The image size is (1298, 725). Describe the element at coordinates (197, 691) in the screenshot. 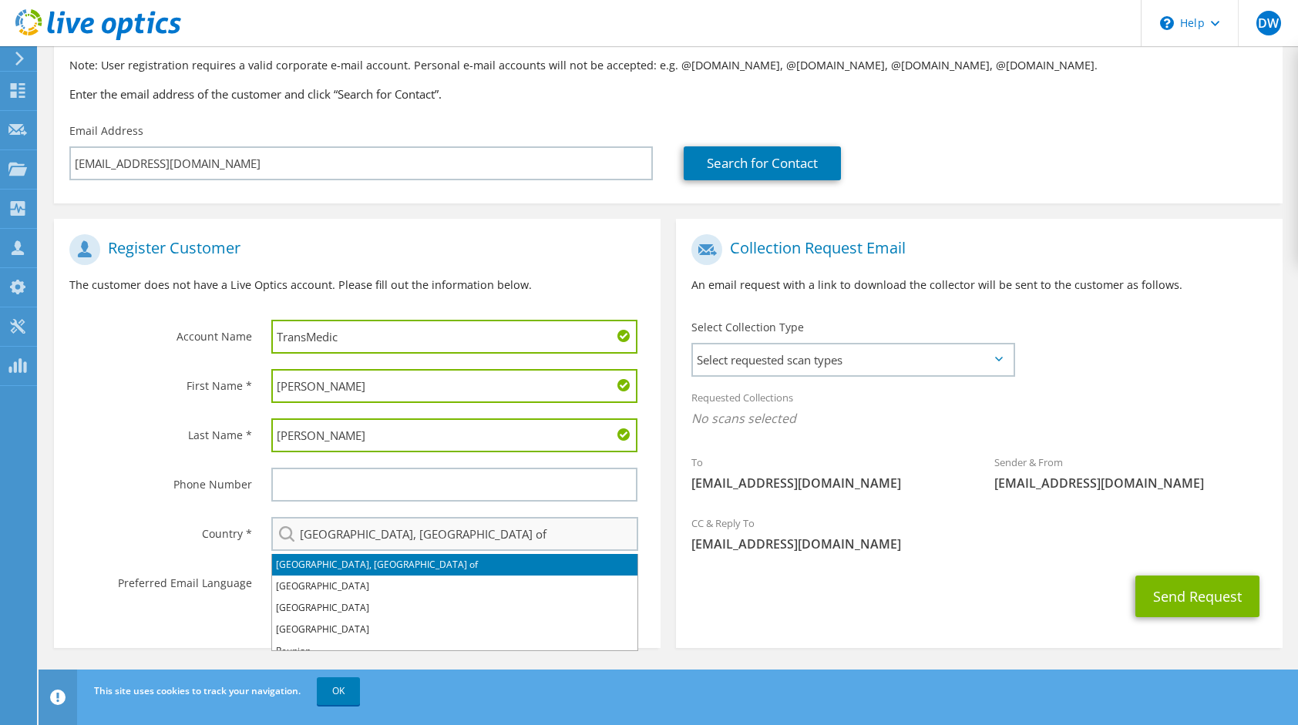

I see `span: This site uses cookies to track your navigation.` at that location.